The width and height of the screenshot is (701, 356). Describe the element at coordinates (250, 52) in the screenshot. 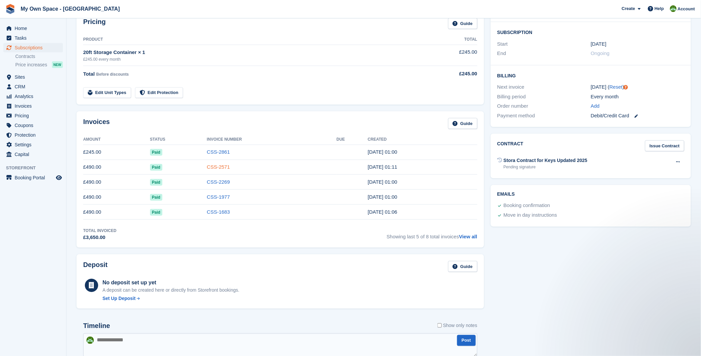

I see `div: 20ft Storage Container × 1` at that location.